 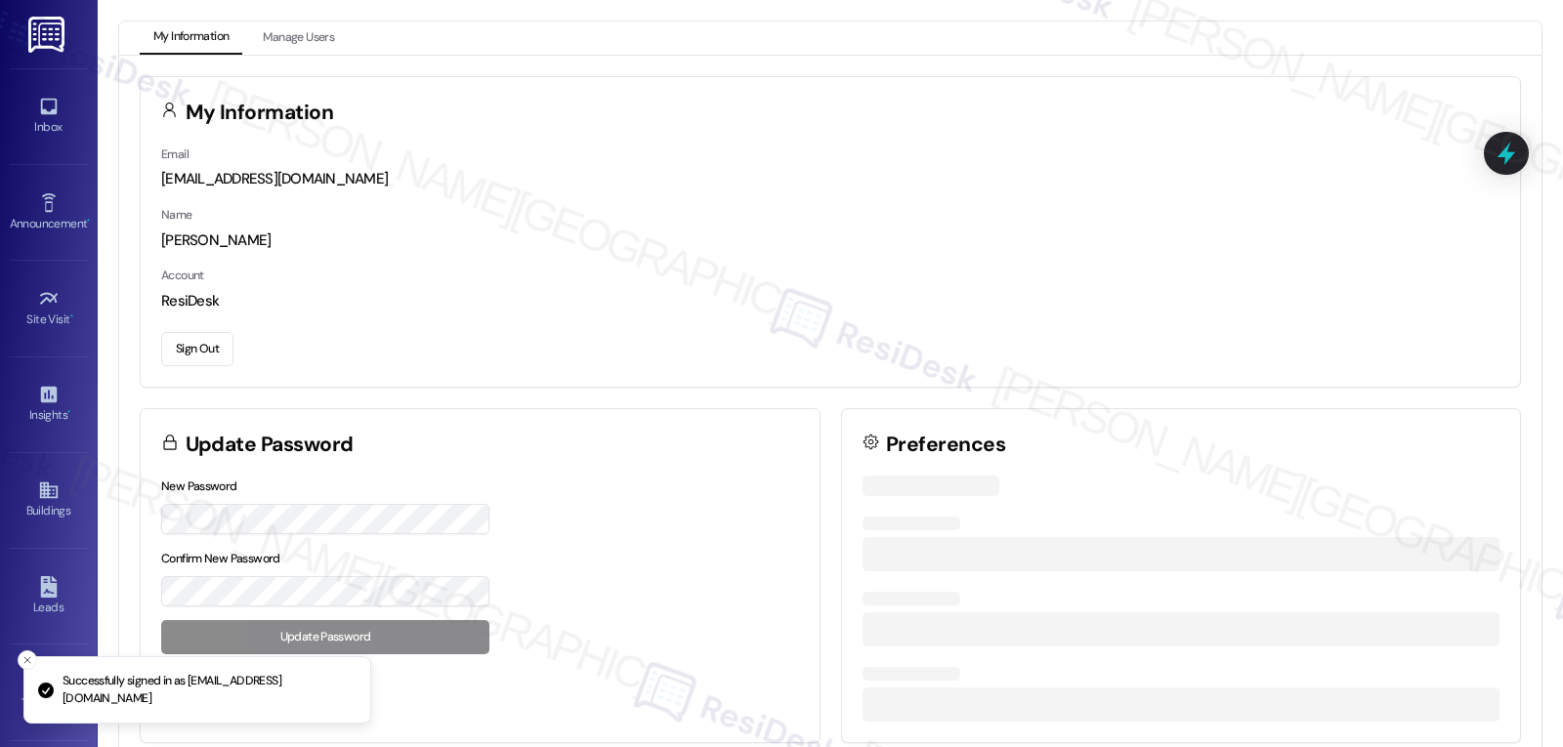 I want to click on a: Insights •, so click(x=49, y=404).